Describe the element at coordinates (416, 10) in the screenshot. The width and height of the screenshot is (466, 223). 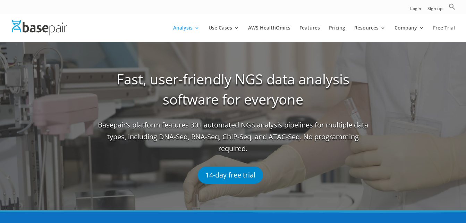
I see `a: Login` at that location.